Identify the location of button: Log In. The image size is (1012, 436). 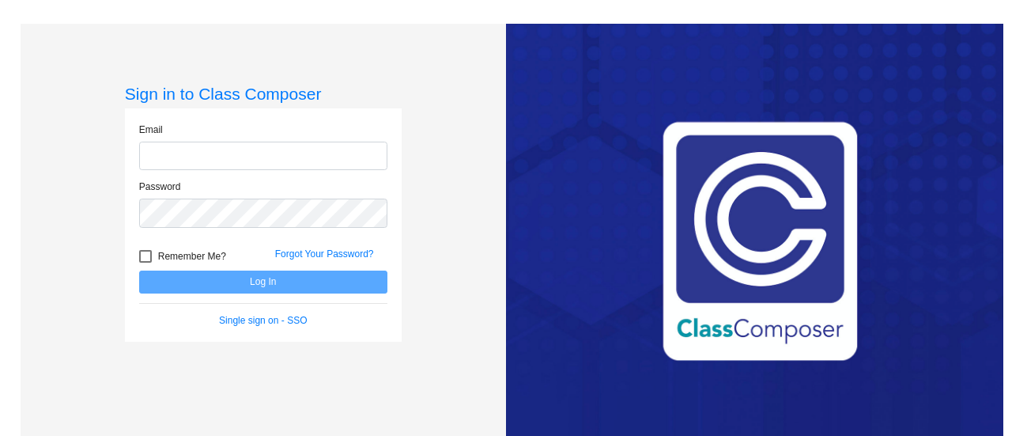
(263, 282).